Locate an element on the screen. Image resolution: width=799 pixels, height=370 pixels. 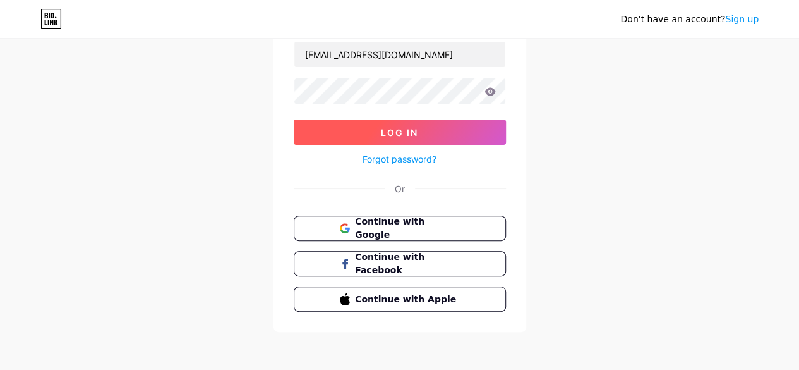
span: Continue with Google is located at coordinates (407, 228).